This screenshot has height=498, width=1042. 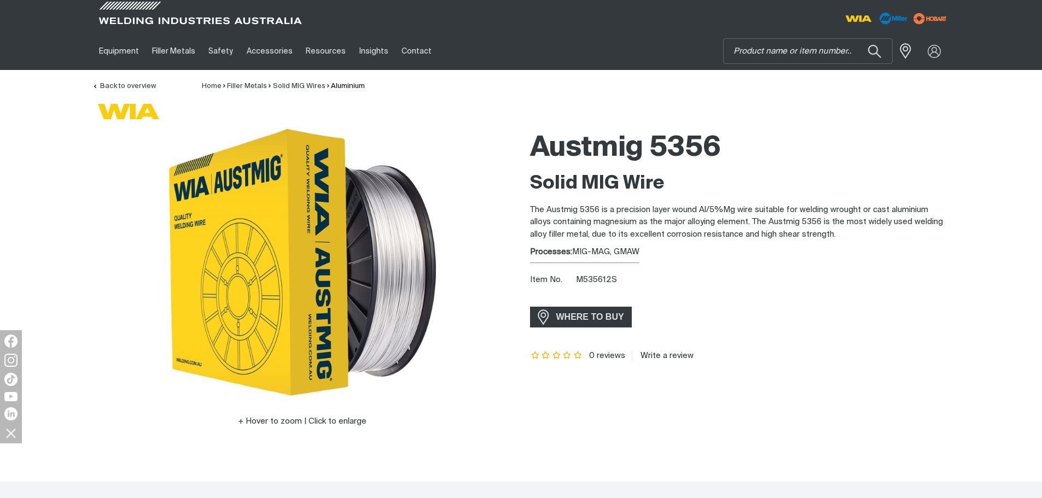 What do you see at coordinates (220, 51) in the screenshot?
I see `a: Safety` at bounding box center [220, 51].